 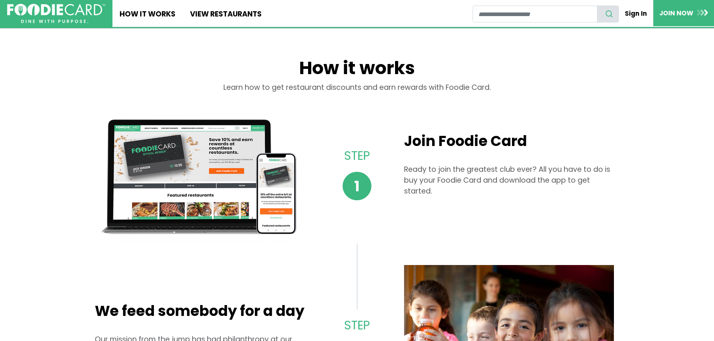 What do you see at coordinates (509, 181) in the screenshot?
I see `p: Ready to join the greatest club ever? All you have to do is buy your Foodie Card and download the...` at bounding box center [509, 181].